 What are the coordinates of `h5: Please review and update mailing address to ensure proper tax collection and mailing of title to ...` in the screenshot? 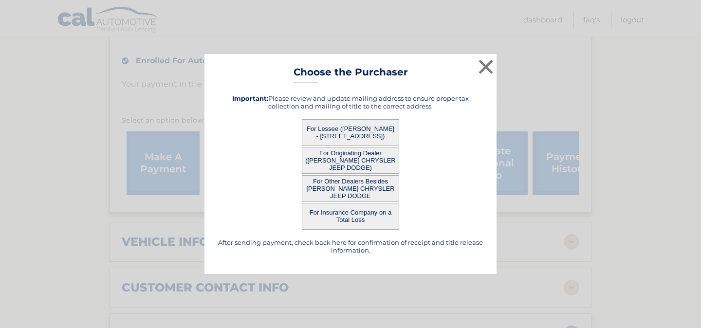 It's located at (351, 102).